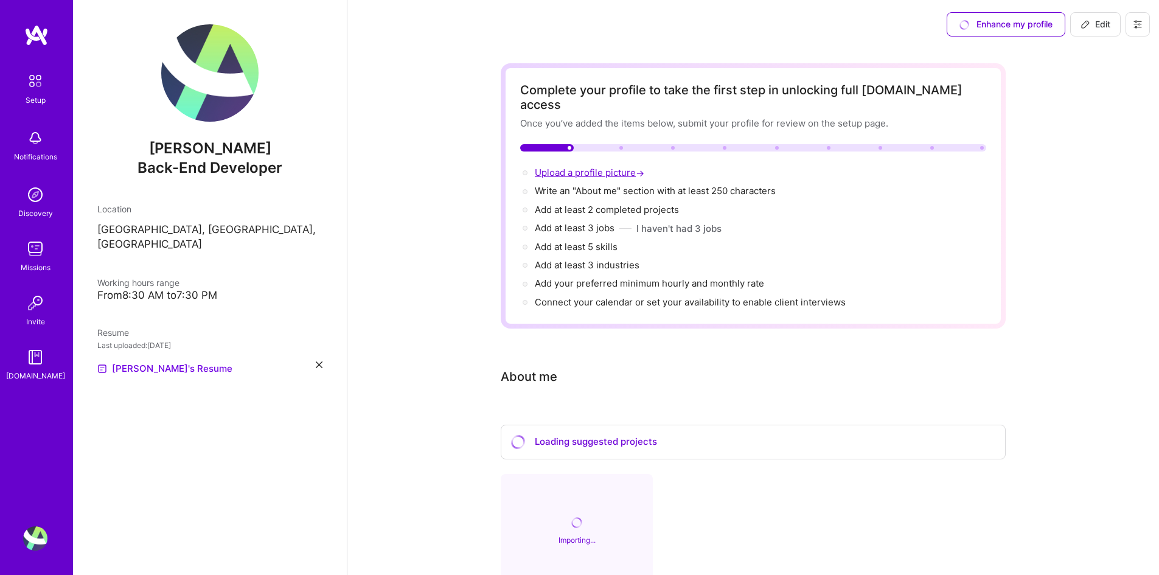 This screenshot has height=575, width=1159. What do you see at coordinates (113, 332) in the screenshot?
I see `span: Resume` at bounding box center [113, 332].